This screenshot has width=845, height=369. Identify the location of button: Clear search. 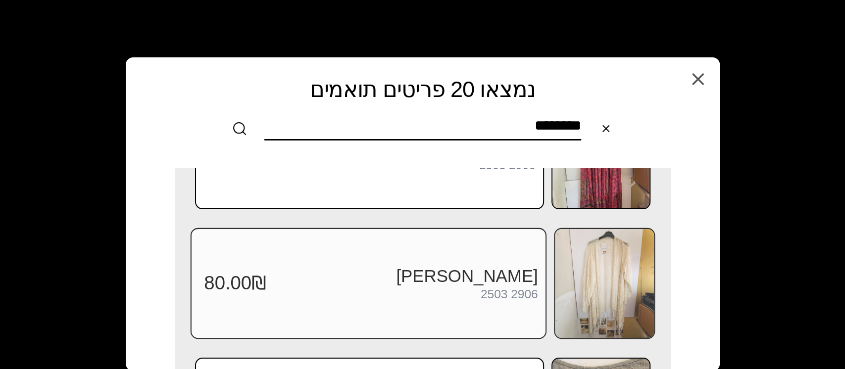
(606, 129).